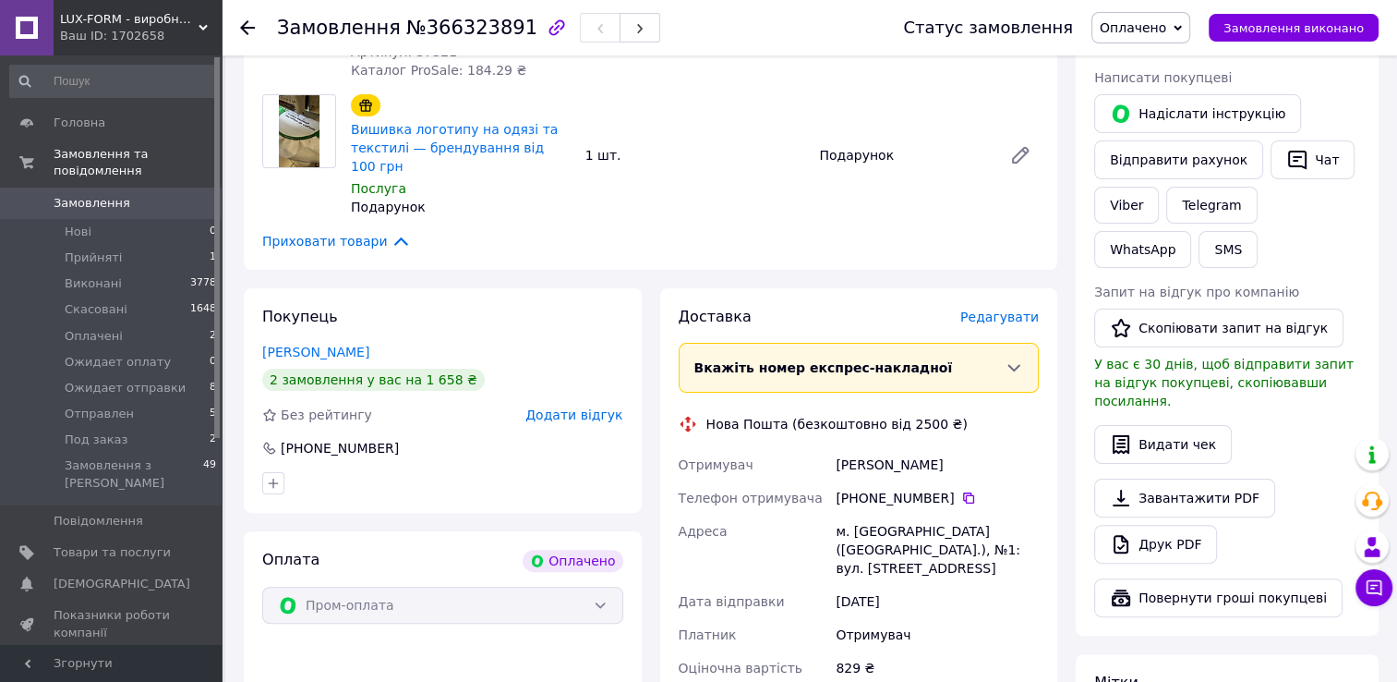 This screenshot has height=682, width=1397. Describe the element at coordinates (112, 623) in the screenshot. I see `span: Показники роботи компанії` at that location.